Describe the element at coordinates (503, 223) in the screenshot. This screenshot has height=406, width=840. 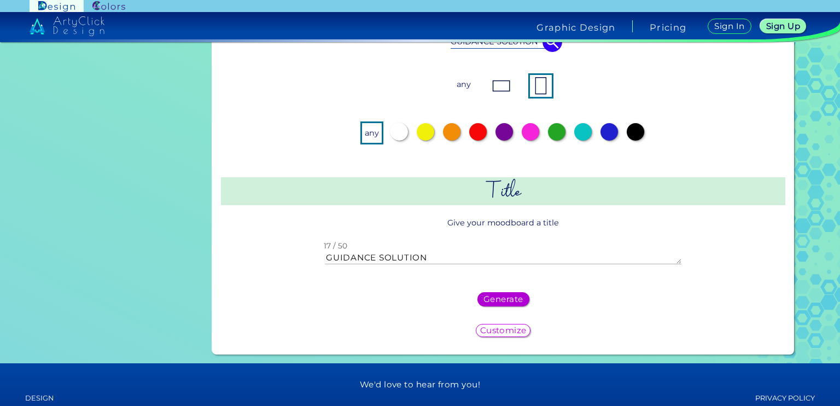
I see `p: Give your moodboard a title` at that location.